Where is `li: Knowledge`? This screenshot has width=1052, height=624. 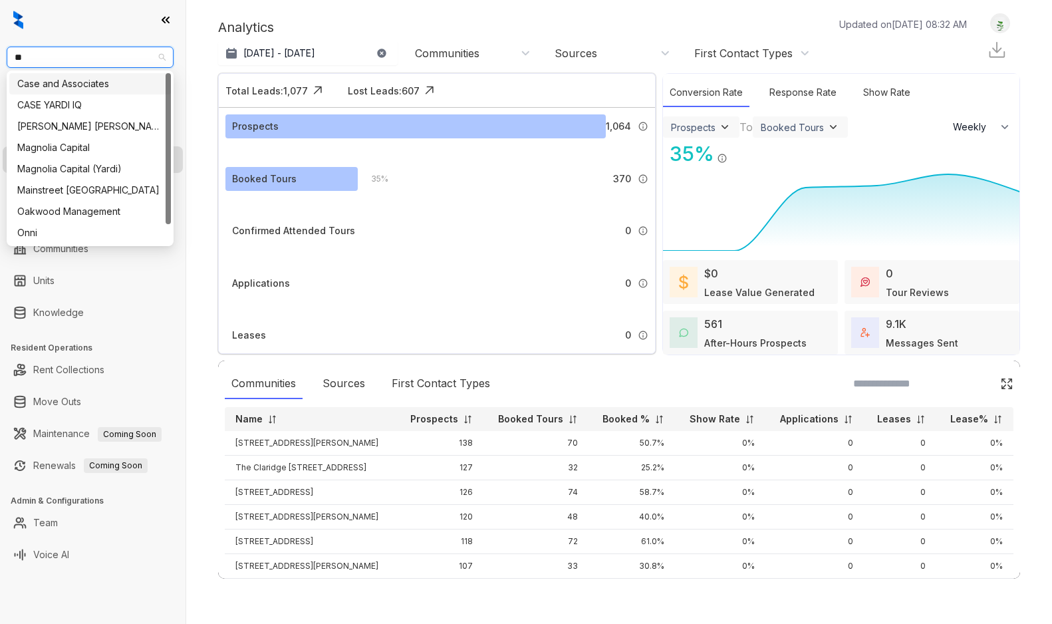 li: Knowledge is located at coordinates (92, 313).